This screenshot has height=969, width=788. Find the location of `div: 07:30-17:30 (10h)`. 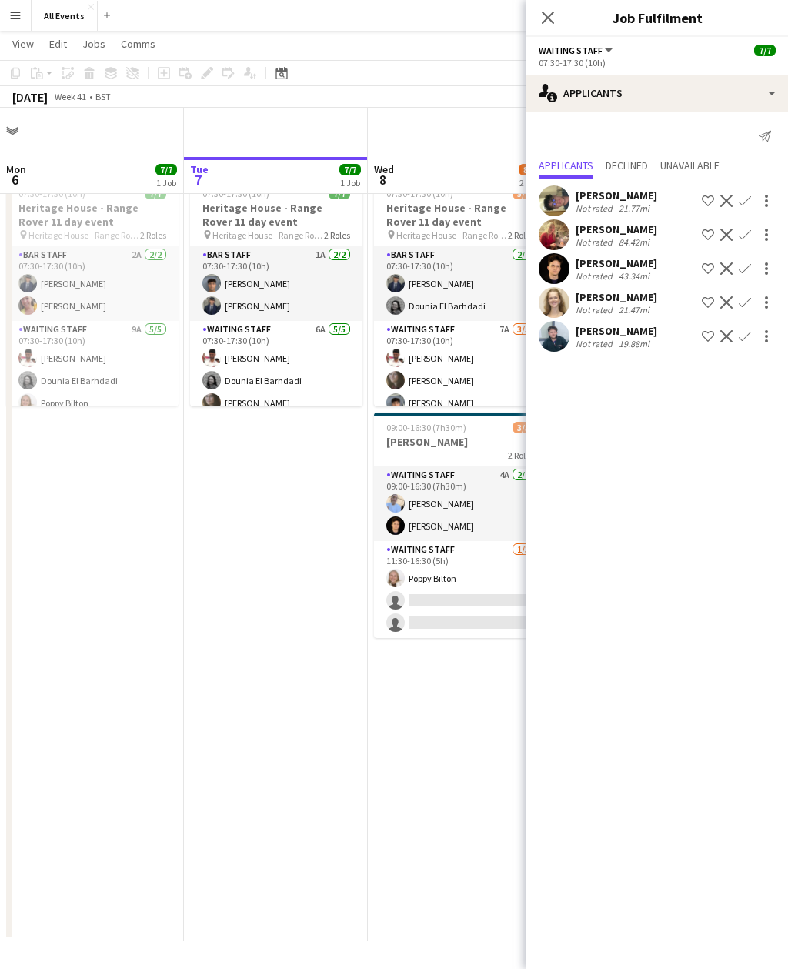

div: 07:30-17:30 (10h) is located at coordinates (657, 62).